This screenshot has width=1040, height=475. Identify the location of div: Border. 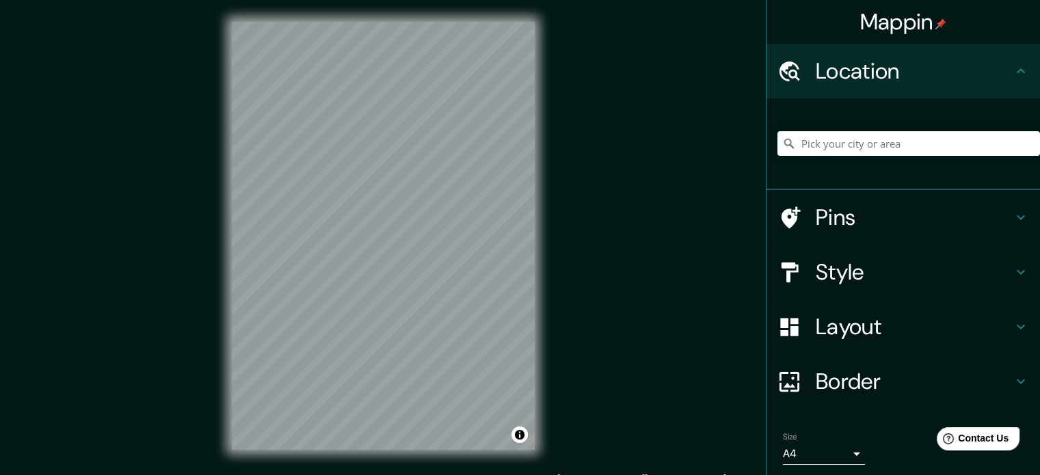
(904, 382).